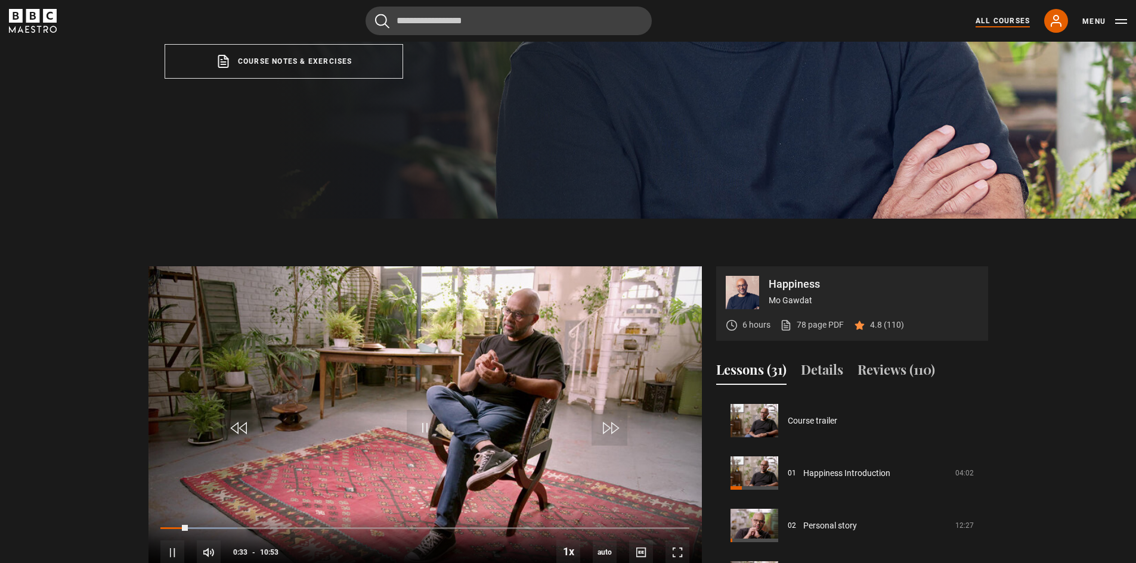 The height and width of the screenshot is (563, 1136). I want to click on button: Details, so click(822, 373).